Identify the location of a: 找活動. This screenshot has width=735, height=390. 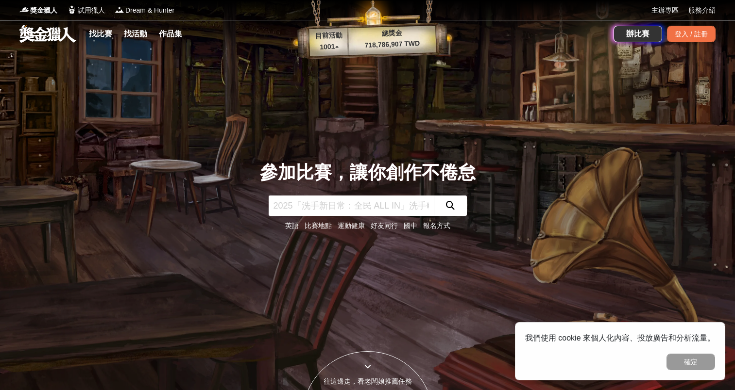
(135, 34).